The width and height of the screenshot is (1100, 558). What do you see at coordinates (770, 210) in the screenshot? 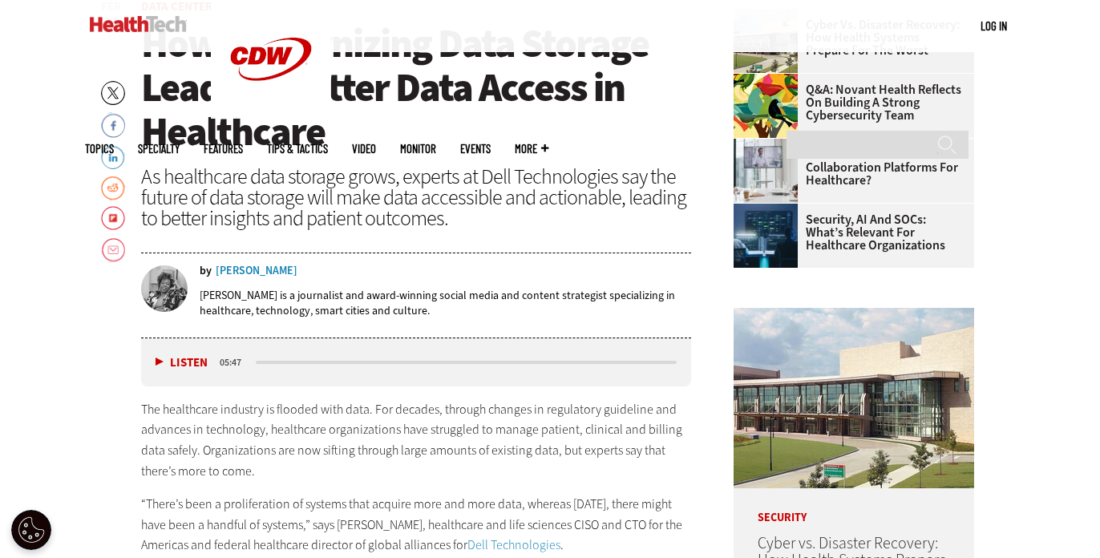
I see `a: security team in high-tech computer room` at bounding box center [770, 210].